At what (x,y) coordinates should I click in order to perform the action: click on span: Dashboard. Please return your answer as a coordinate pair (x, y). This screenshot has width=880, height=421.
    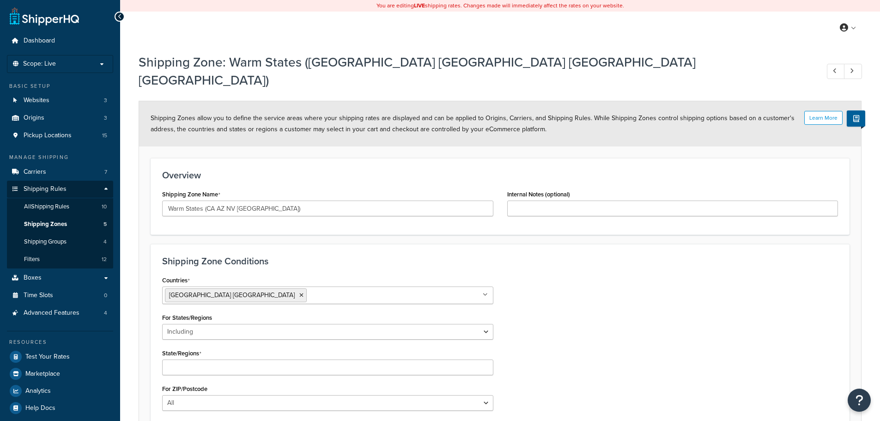
    Looking at the image, I should click on (39, 41).